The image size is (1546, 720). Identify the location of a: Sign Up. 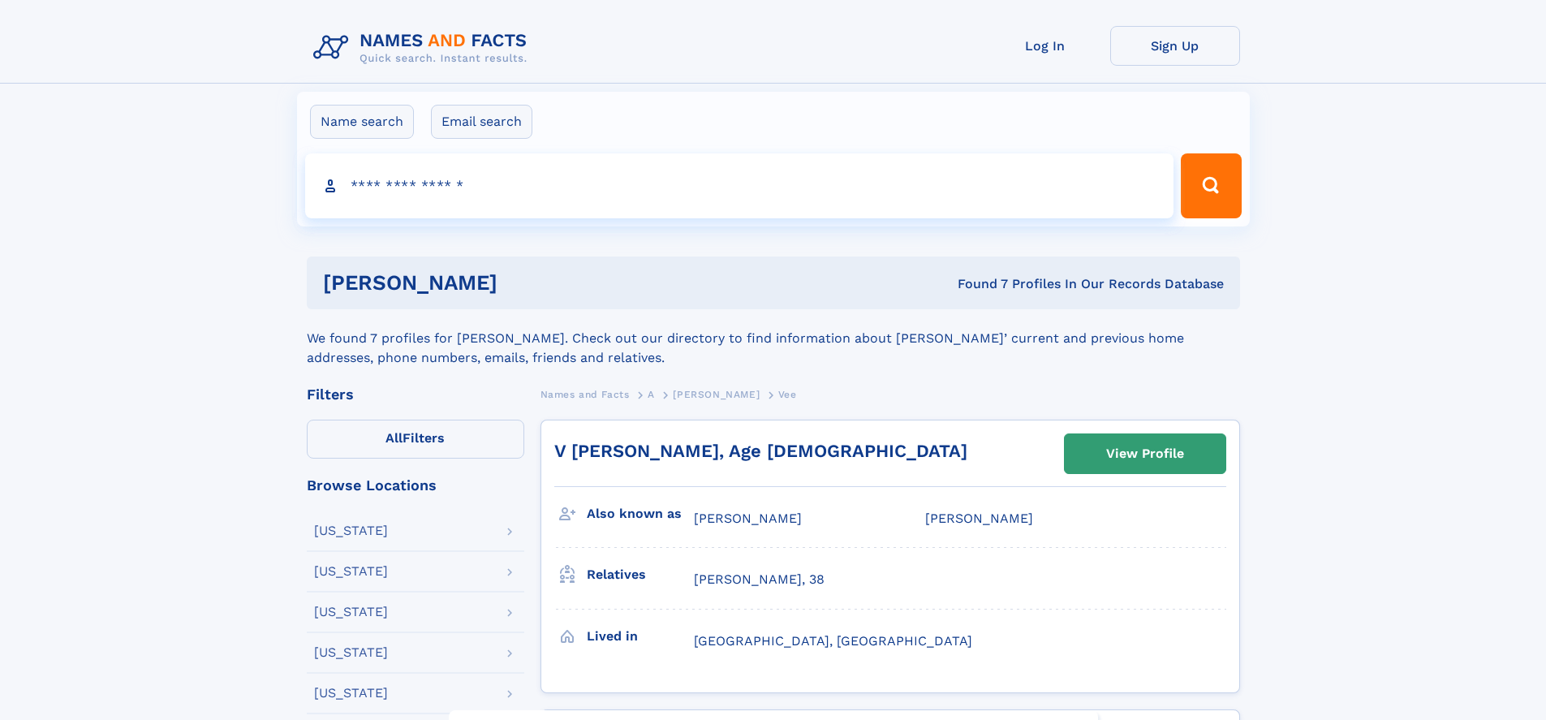
(1175, 45).